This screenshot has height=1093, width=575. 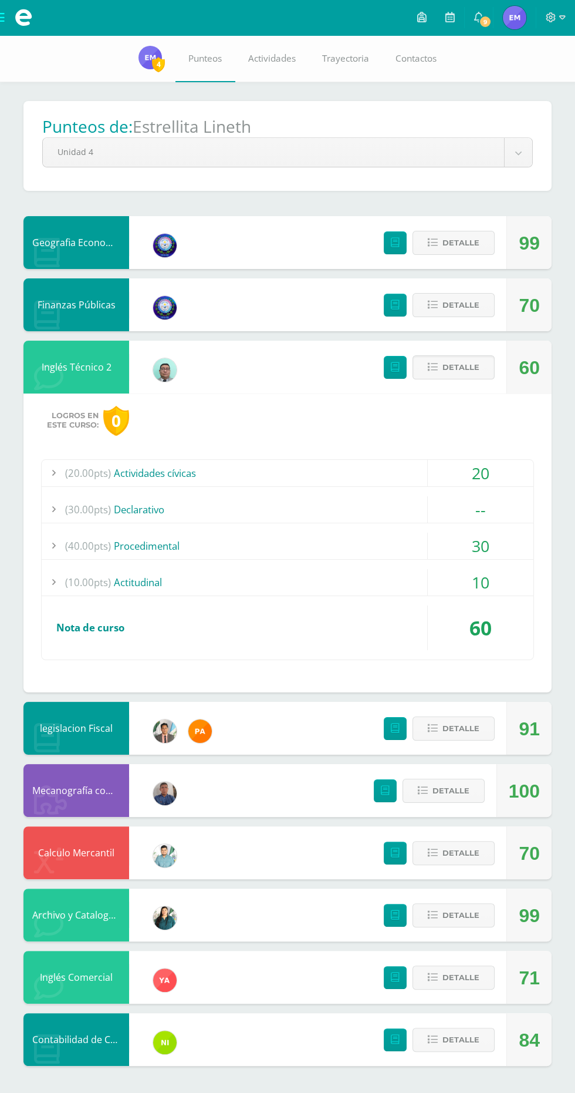 What do you see at coordinates (88, 582) in the screenshot?
I see `span: (10.00pts)` at bounding box center [88, 582].